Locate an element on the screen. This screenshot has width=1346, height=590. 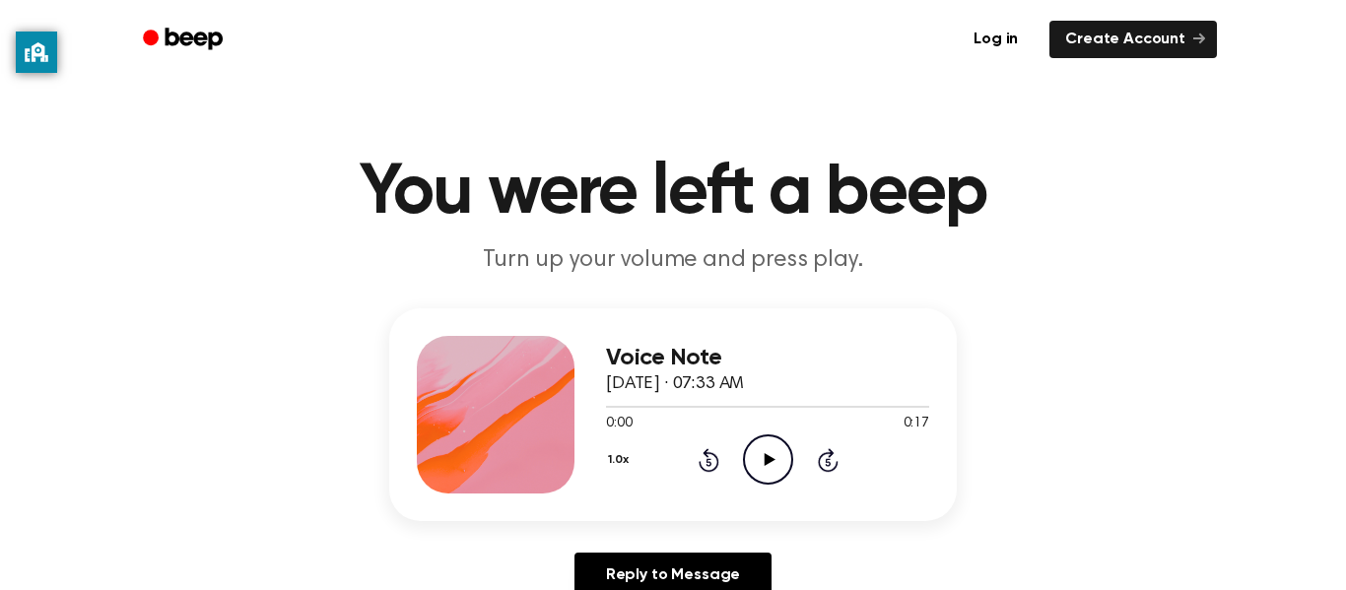
p: Turn up your volume and press play. is located at coordinates (673, 260).